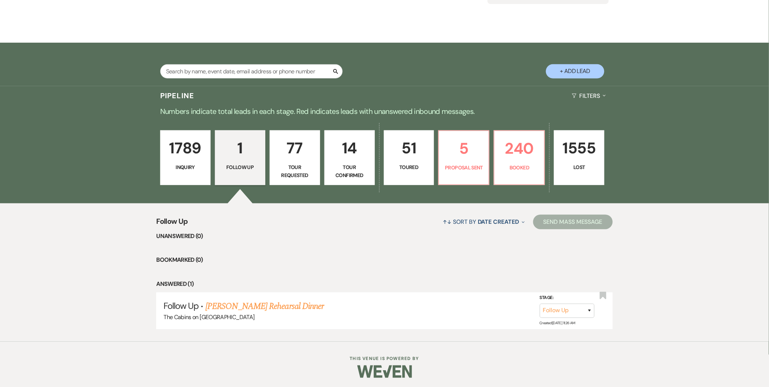 The image size is (769, 387). I want to click on p: 1, so click(240, 148).